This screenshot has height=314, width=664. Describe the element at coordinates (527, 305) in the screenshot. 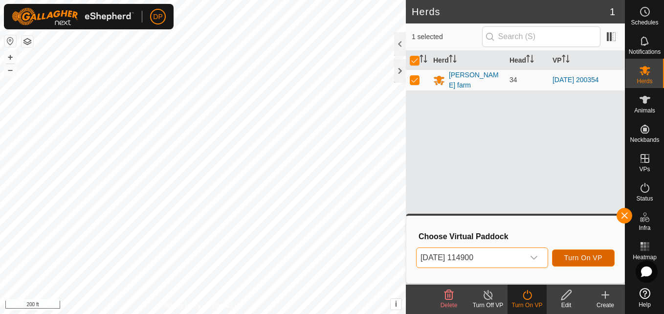

I see `div: Turn On VP` at that location.